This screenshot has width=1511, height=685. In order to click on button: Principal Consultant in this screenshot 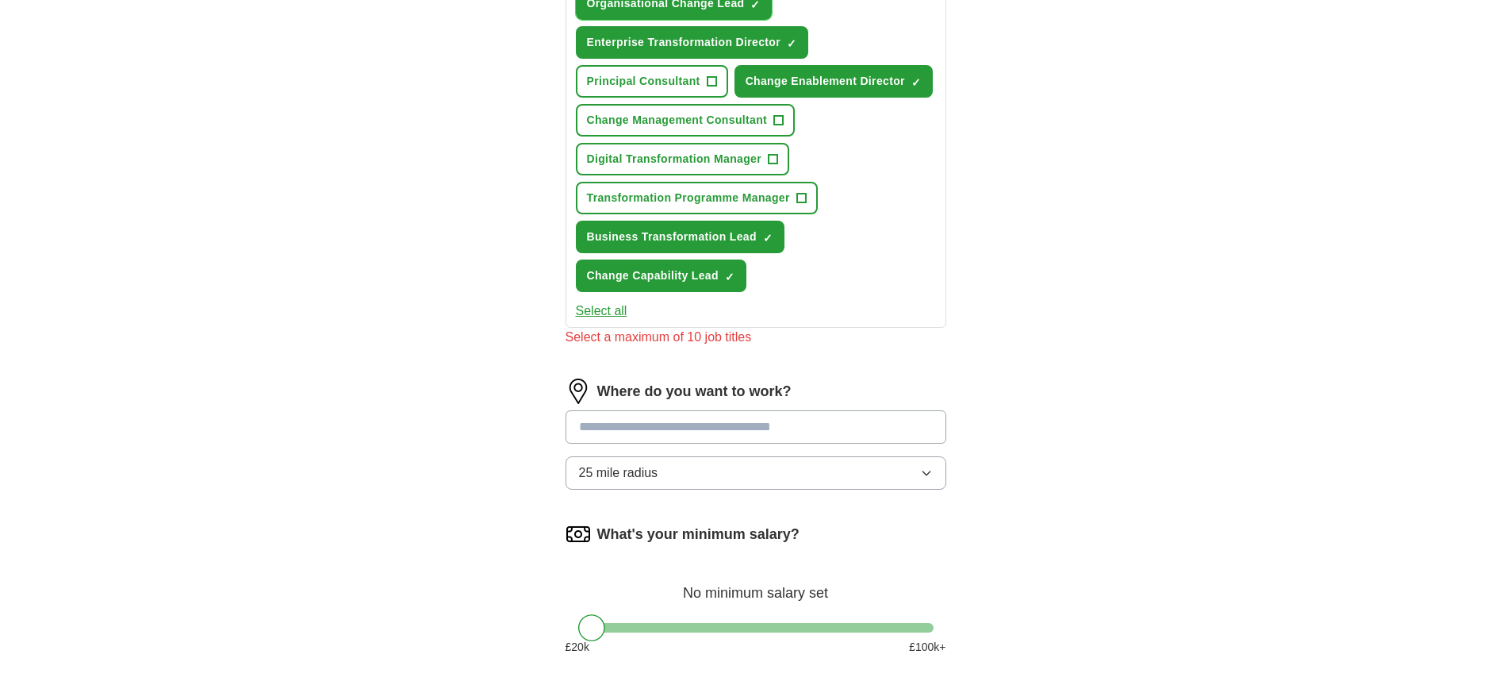, I will do `click(652, 81)`.